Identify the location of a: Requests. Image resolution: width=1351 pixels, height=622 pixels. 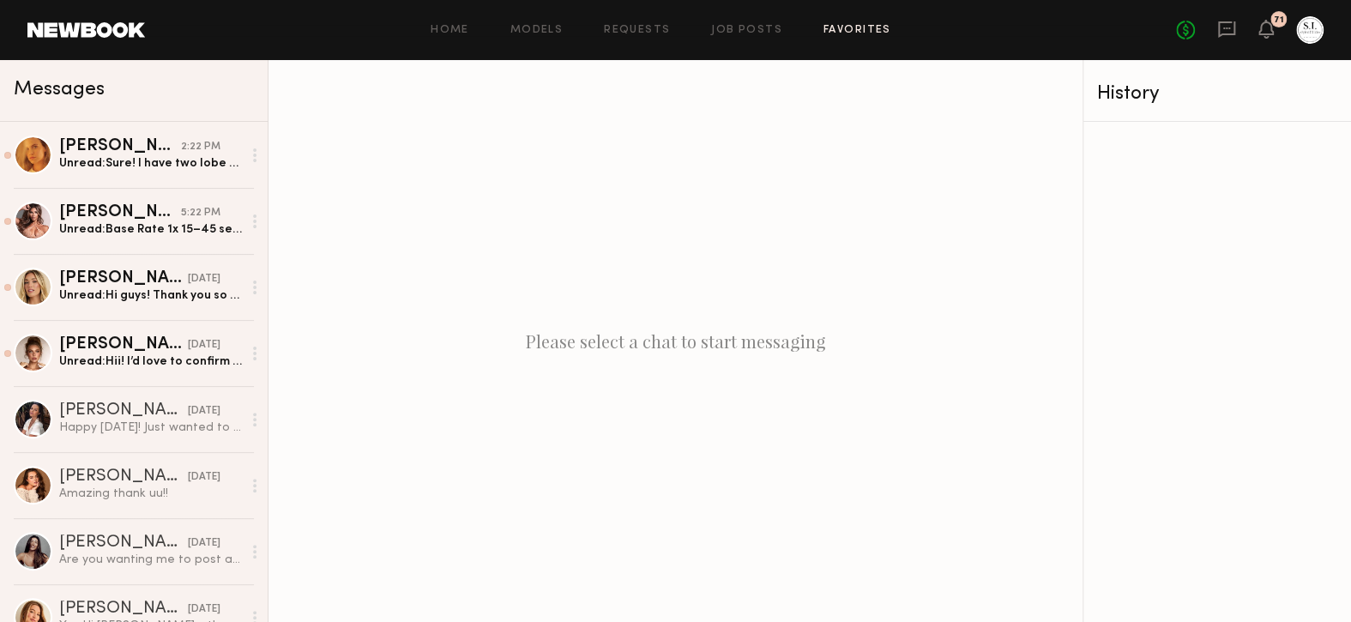
(636, 30).